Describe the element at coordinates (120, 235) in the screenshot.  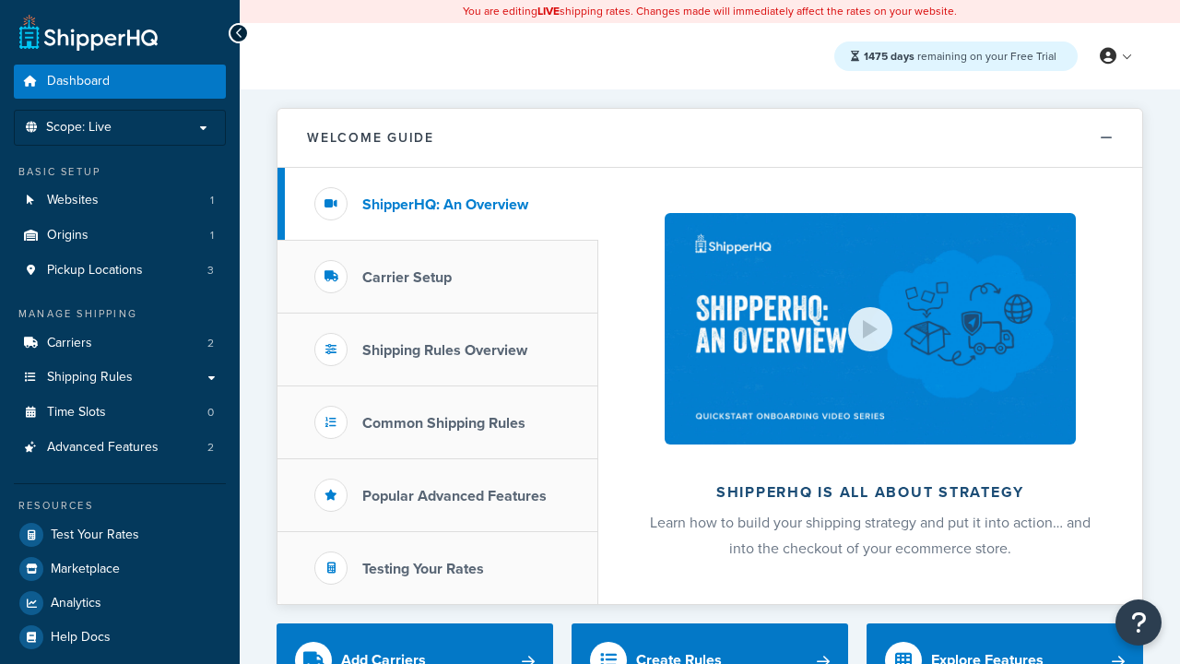
I see `li: Origins` at that location.